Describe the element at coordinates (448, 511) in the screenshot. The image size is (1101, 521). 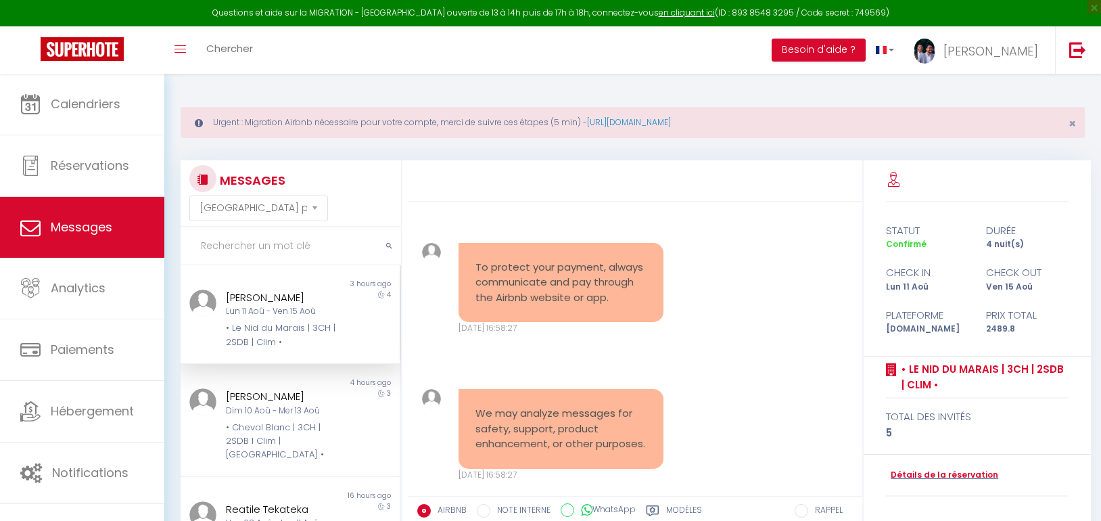
I see `label: AIRBNB` at that location.